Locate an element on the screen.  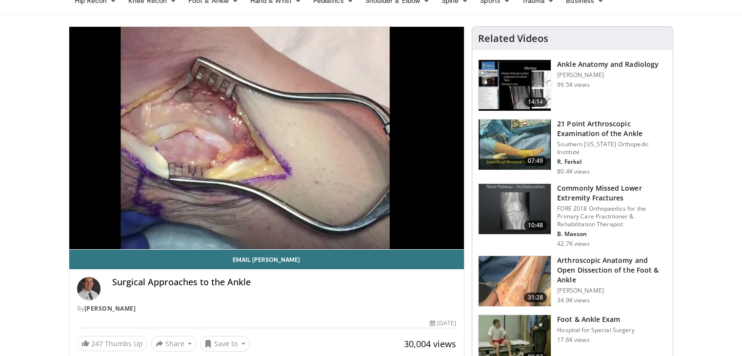
span: 30,004 views is located at coordinates (430, 344).